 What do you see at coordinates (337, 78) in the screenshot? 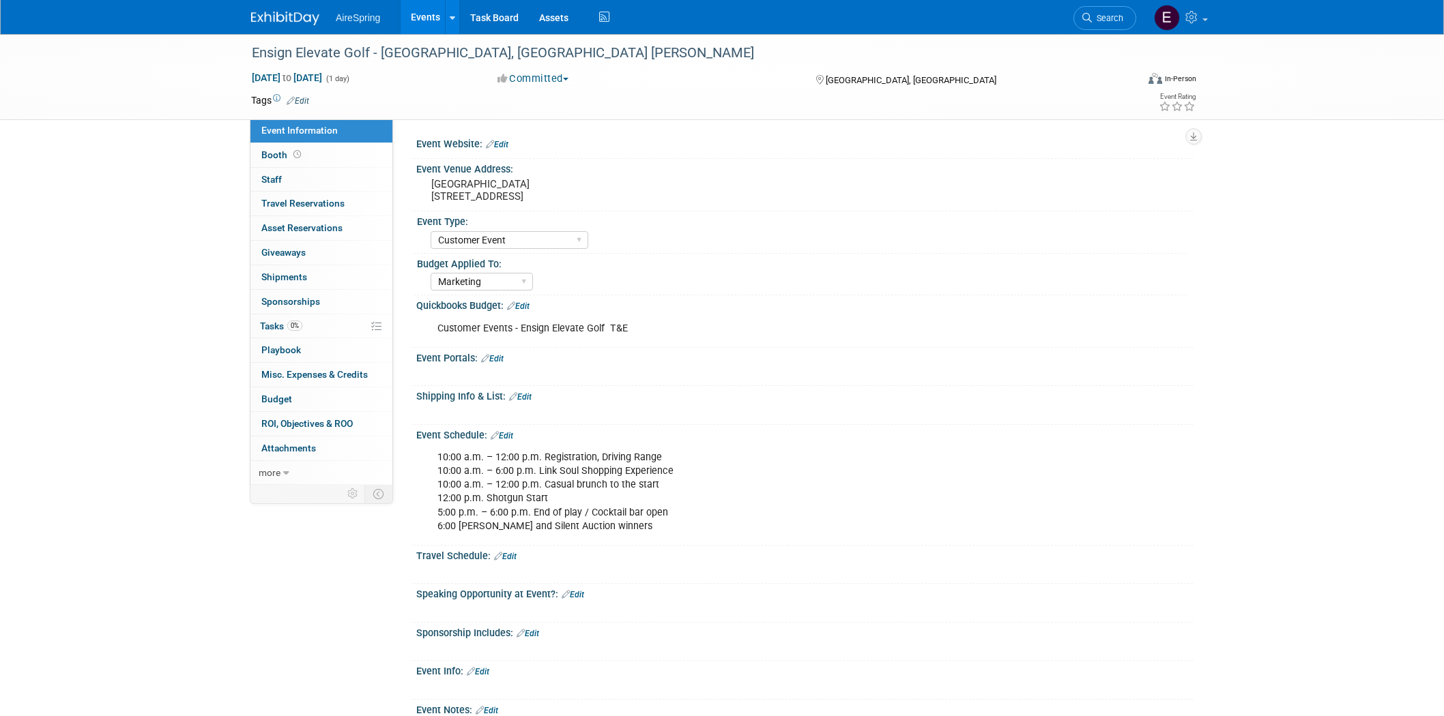
I see `span: (1 day)` at bounding box center [337, 78].